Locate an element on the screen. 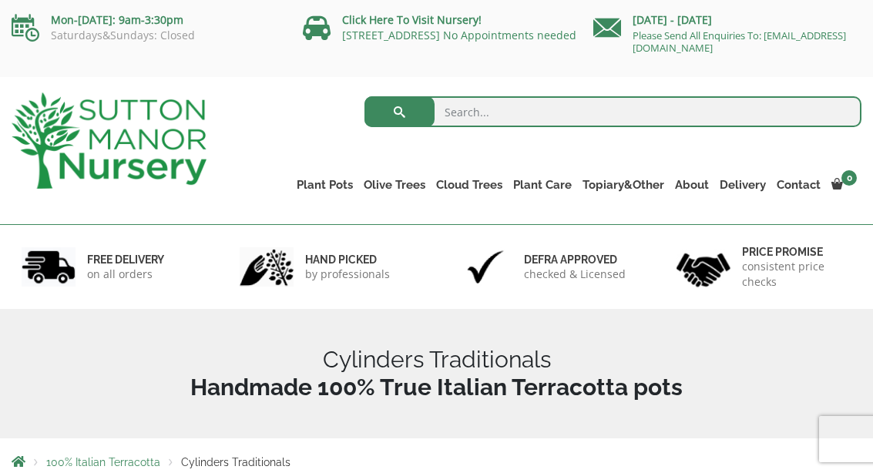 This screenshot has width=873, height=473. img: logo is located at coordinates (109, 140).